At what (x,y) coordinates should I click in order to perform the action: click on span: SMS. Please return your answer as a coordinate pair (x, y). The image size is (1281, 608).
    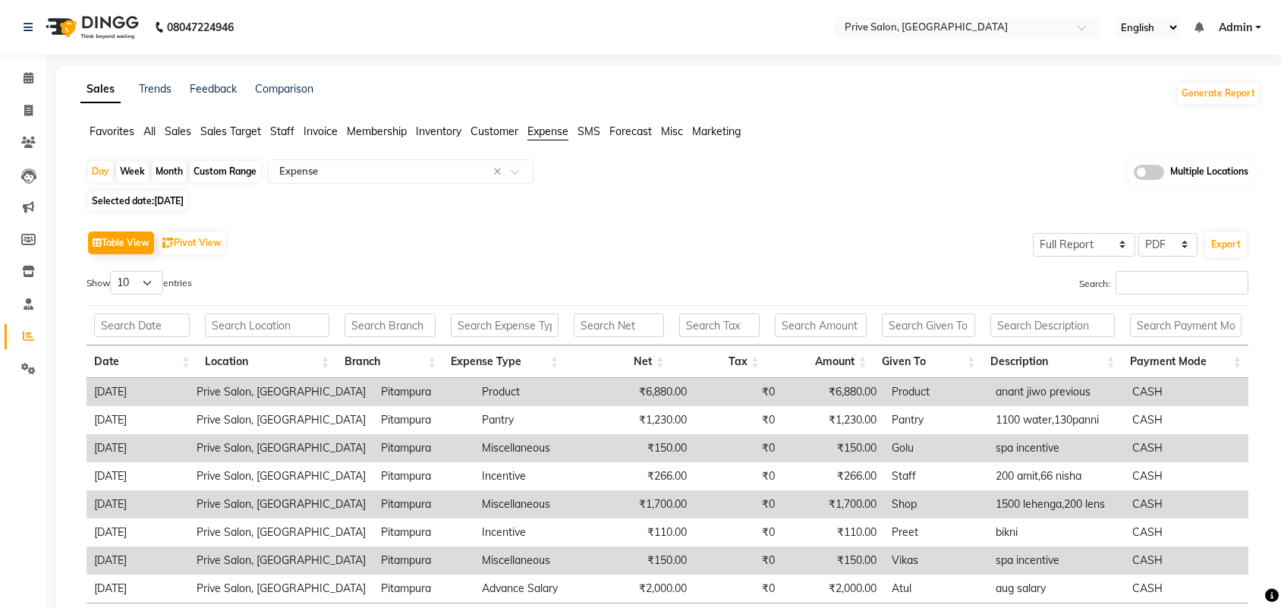
    Looking at the image, I should click on (589, 131).